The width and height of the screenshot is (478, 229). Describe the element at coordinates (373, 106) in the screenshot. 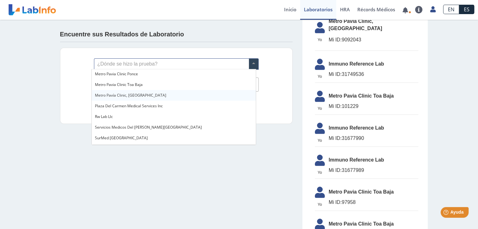

I see `span: 101229` at that location.